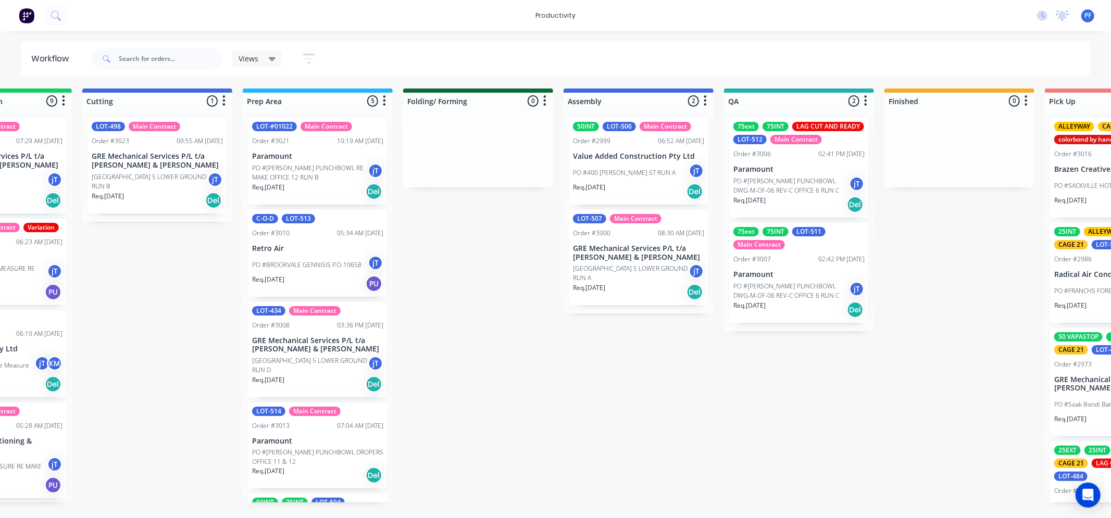 Image resolution: width=1111 pixels, height=518 pixels. I want to click on span: PF, so click(1087, 16).